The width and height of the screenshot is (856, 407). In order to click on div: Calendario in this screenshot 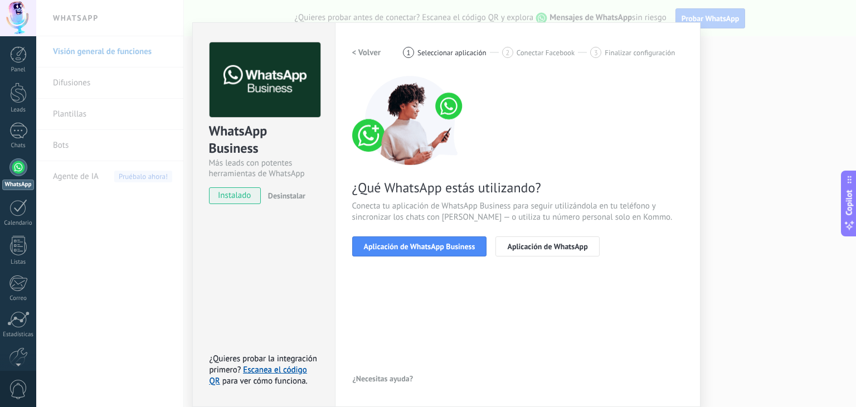, I will do `click(18, 223)`.